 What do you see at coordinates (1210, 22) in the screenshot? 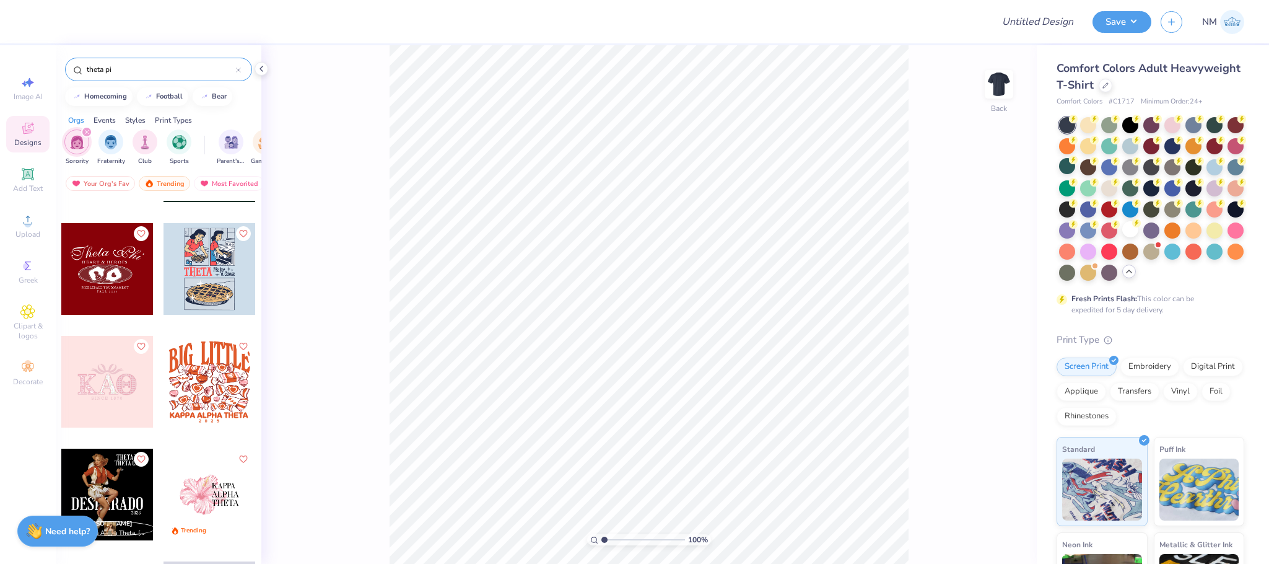
I see `span: NM` at bounding box center [1210, 22].